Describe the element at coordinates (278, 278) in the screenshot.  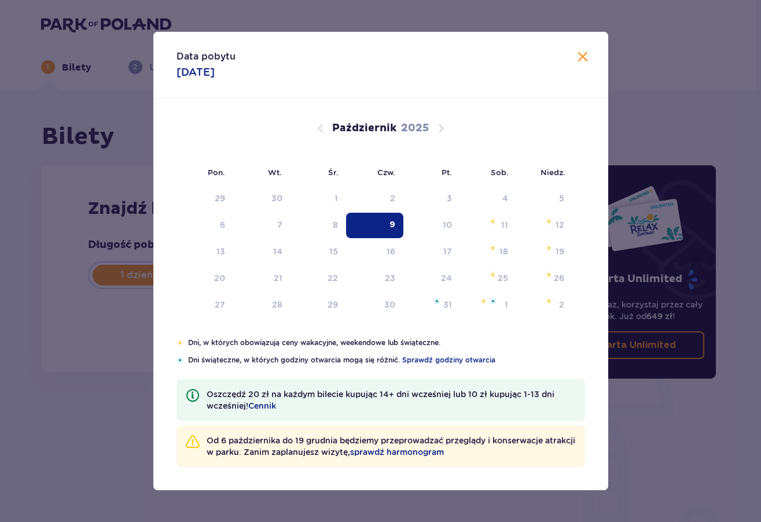
I see `div: 21` at that location.